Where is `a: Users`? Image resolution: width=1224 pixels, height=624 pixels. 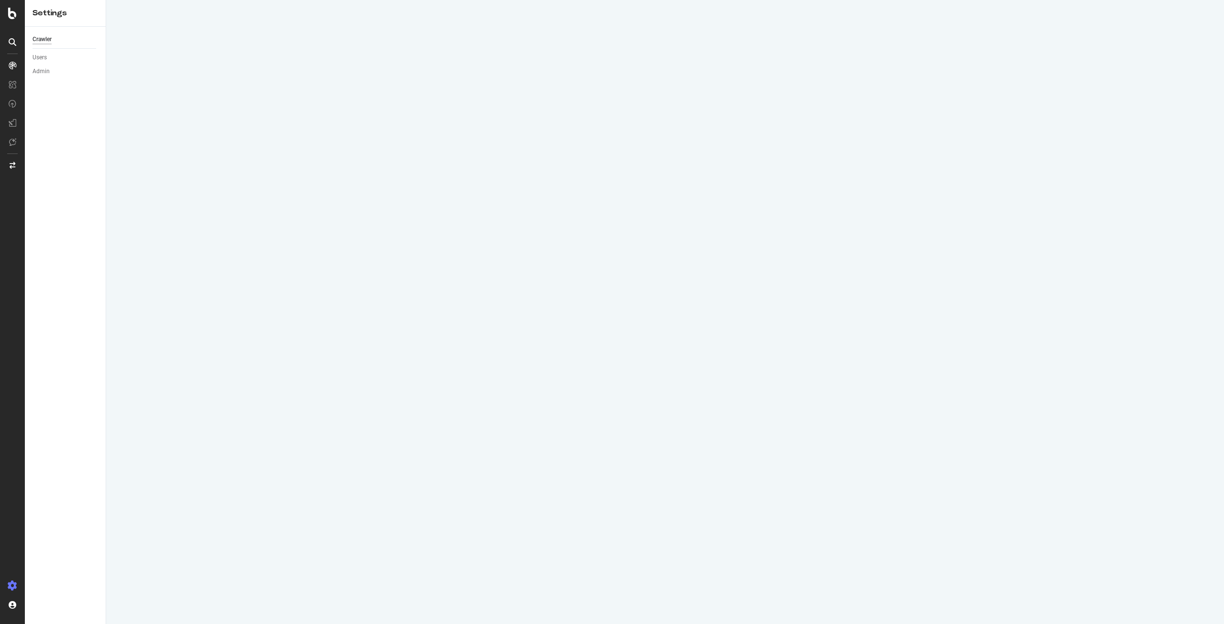
a: Users is located at coordinates (66, 57).